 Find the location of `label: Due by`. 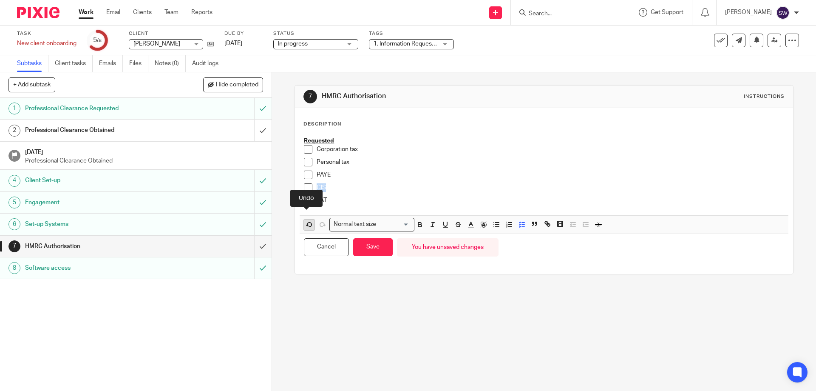

label: Due by is located at coordinates (244, 34).